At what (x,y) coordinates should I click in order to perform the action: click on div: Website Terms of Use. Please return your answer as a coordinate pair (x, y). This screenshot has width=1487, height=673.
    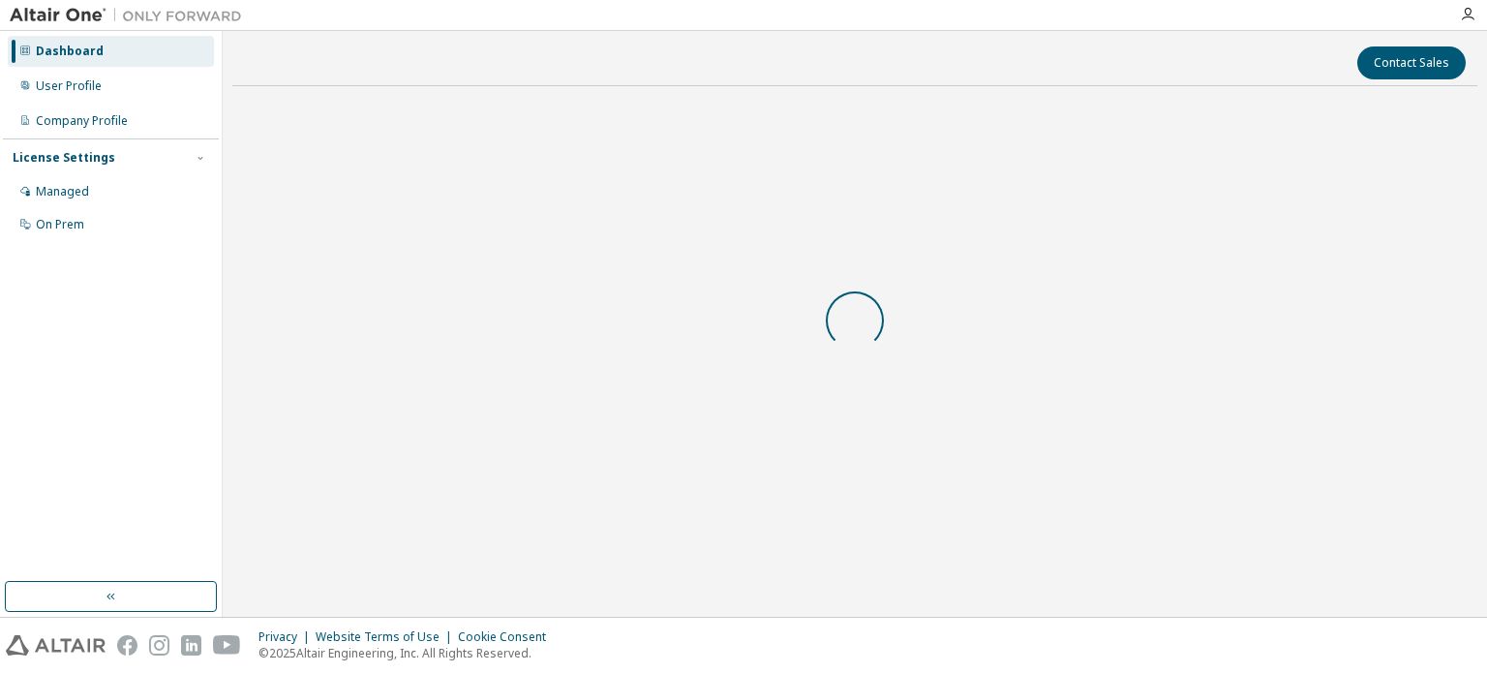
    Looking at the image, I should click on (386, 637).